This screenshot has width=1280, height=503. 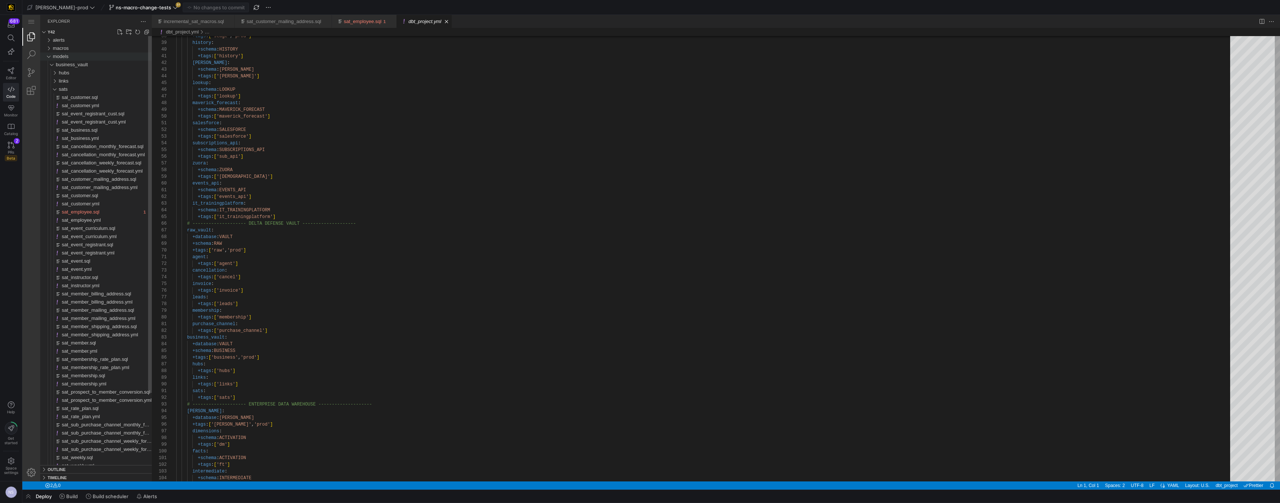 What do you see at coordinates (74, 83) in the screenshot?
I see `div: sal_customer.sql` at bounding box center [74, 83].